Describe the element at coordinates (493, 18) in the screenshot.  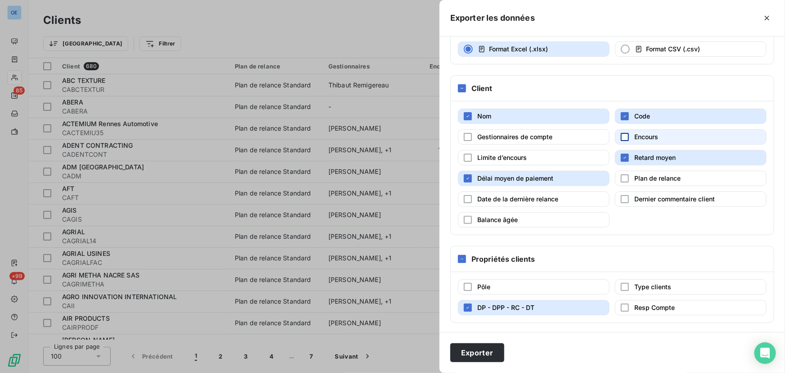
I see `h5: Exporter les données` at that location.